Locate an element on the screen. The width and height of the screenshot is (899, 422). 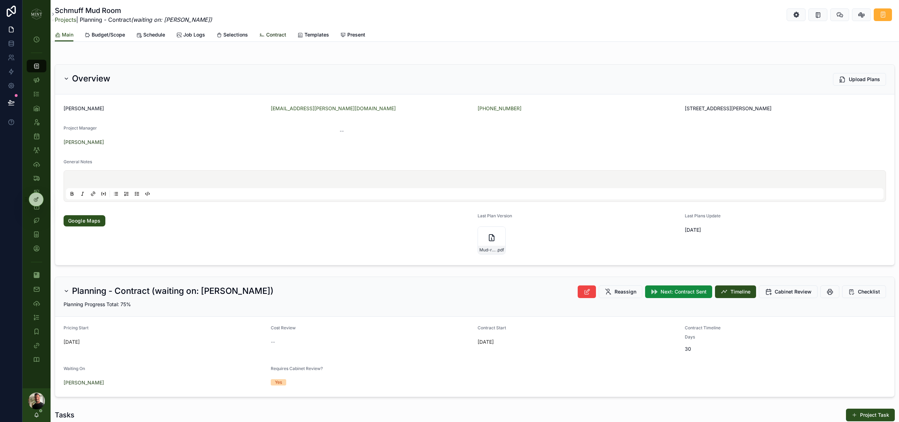
span: Upload Plans is located at coordinates (864, 79).